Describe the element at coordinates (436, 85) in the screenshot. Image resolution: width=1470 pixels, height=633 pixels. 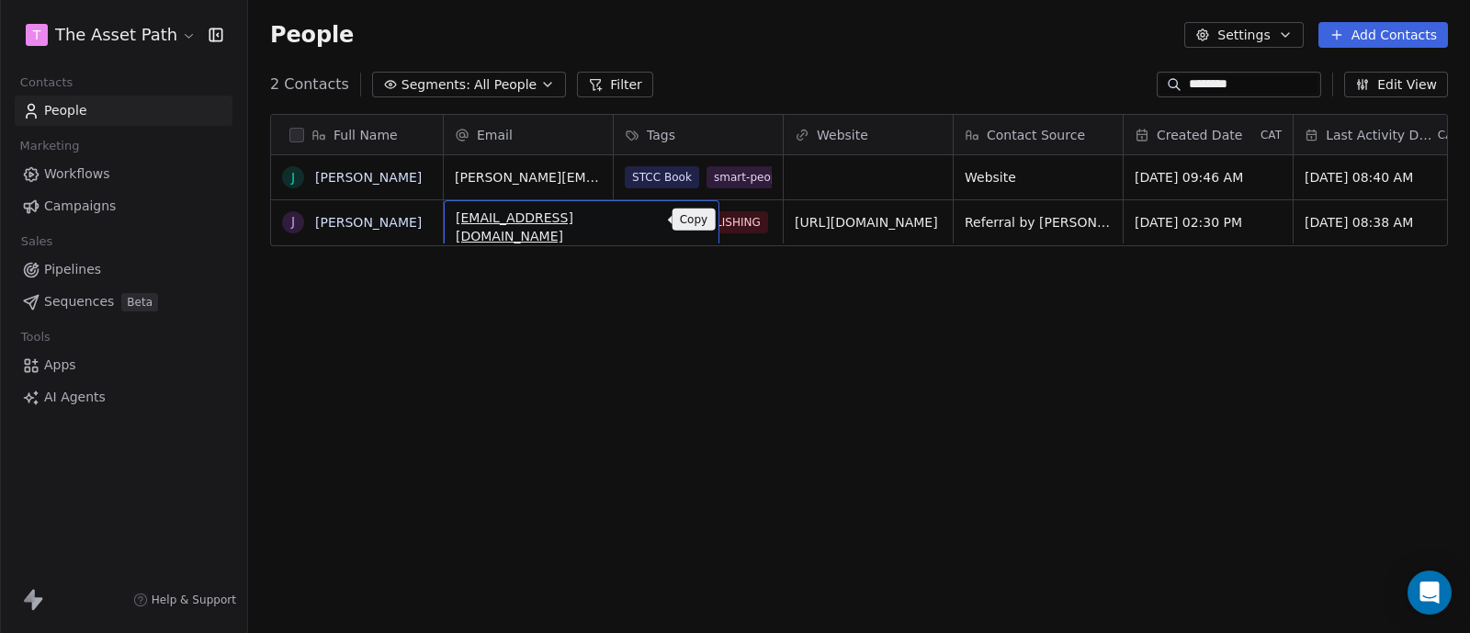
I see `span: Segments:` at that location.